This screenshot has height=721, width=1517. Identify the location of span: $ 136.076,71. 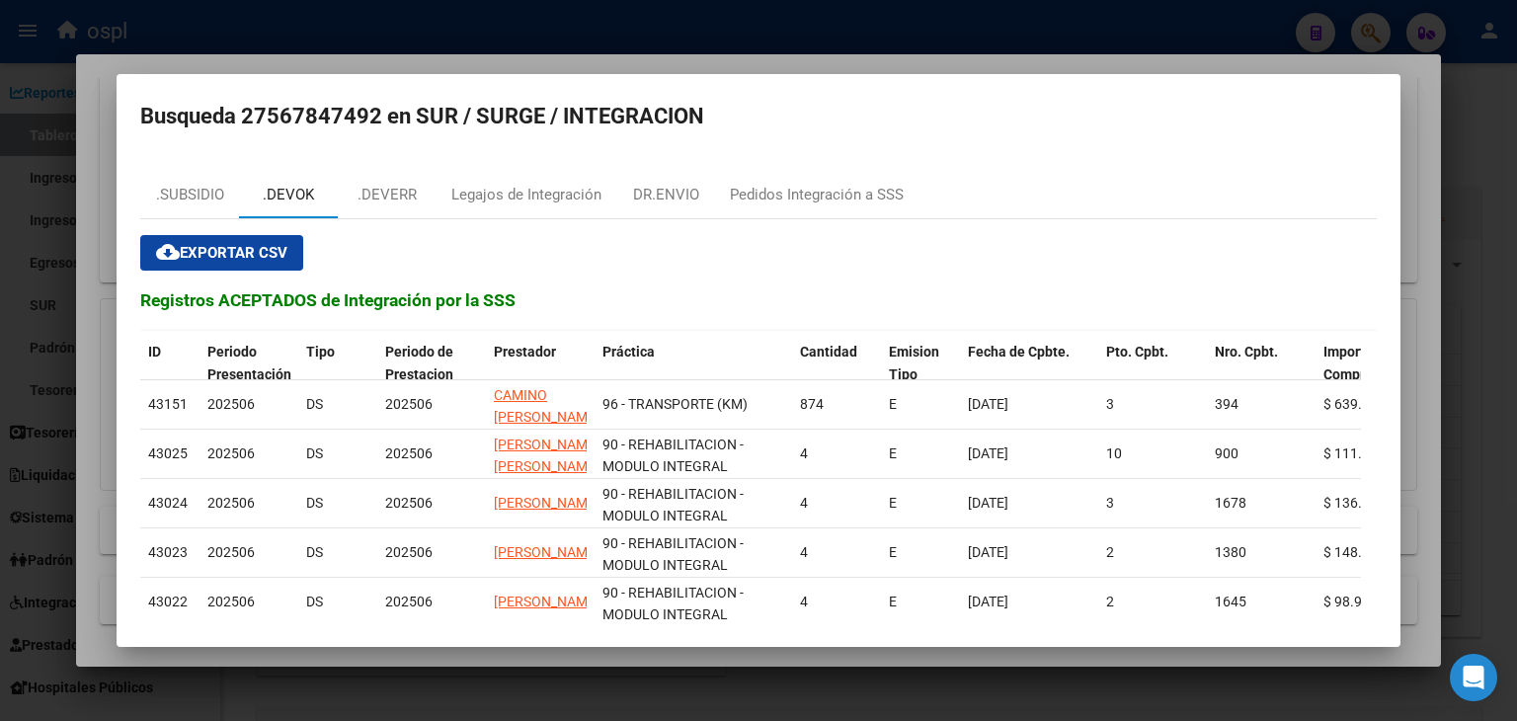
(1364, 503).